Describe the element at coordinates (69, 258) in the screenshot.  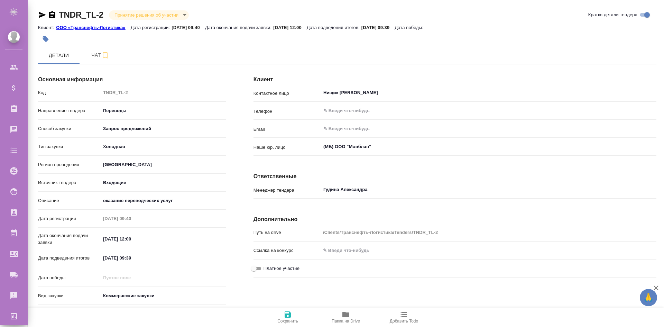
I see `p: Дата подведения итогов` at that location.